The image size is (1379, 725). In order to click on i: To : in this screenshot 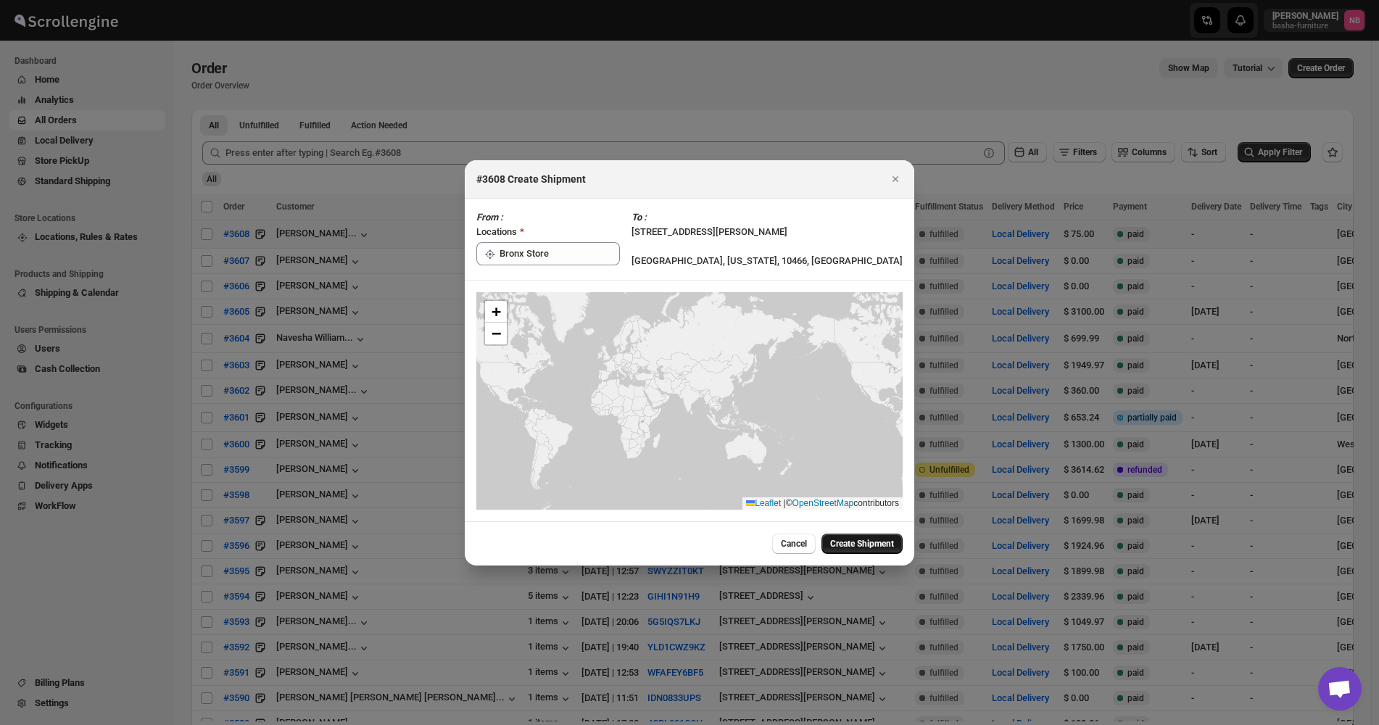, I will do `click(639, 217)`.